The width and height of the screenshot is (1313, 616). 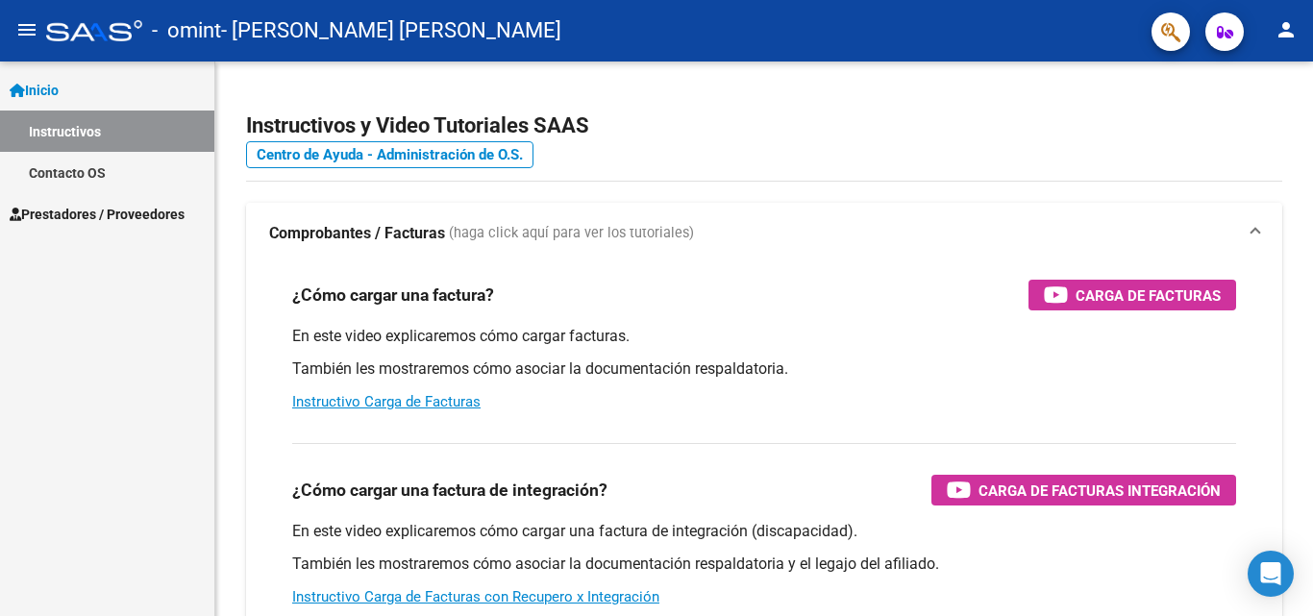 I want to click on a: Instructivo Carga de Facturas, so click(x=386, y=402).